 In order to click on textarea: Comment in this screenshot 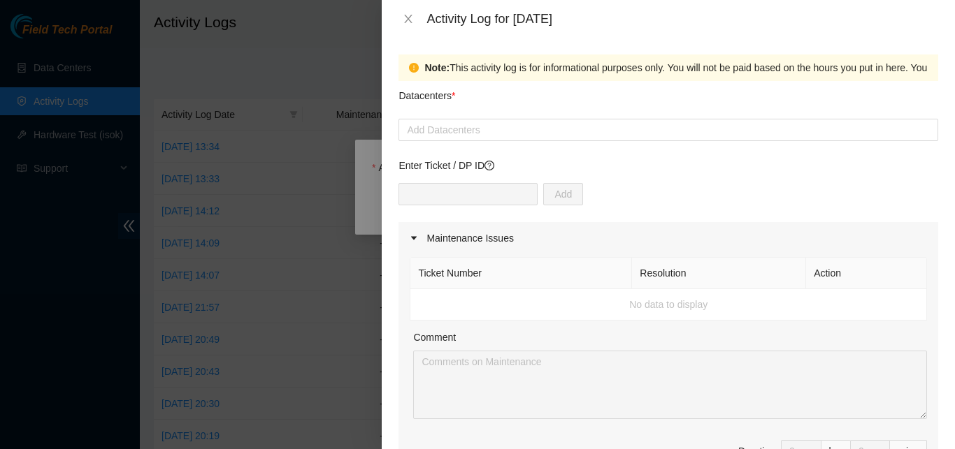, I will do `click(669, 385)`.